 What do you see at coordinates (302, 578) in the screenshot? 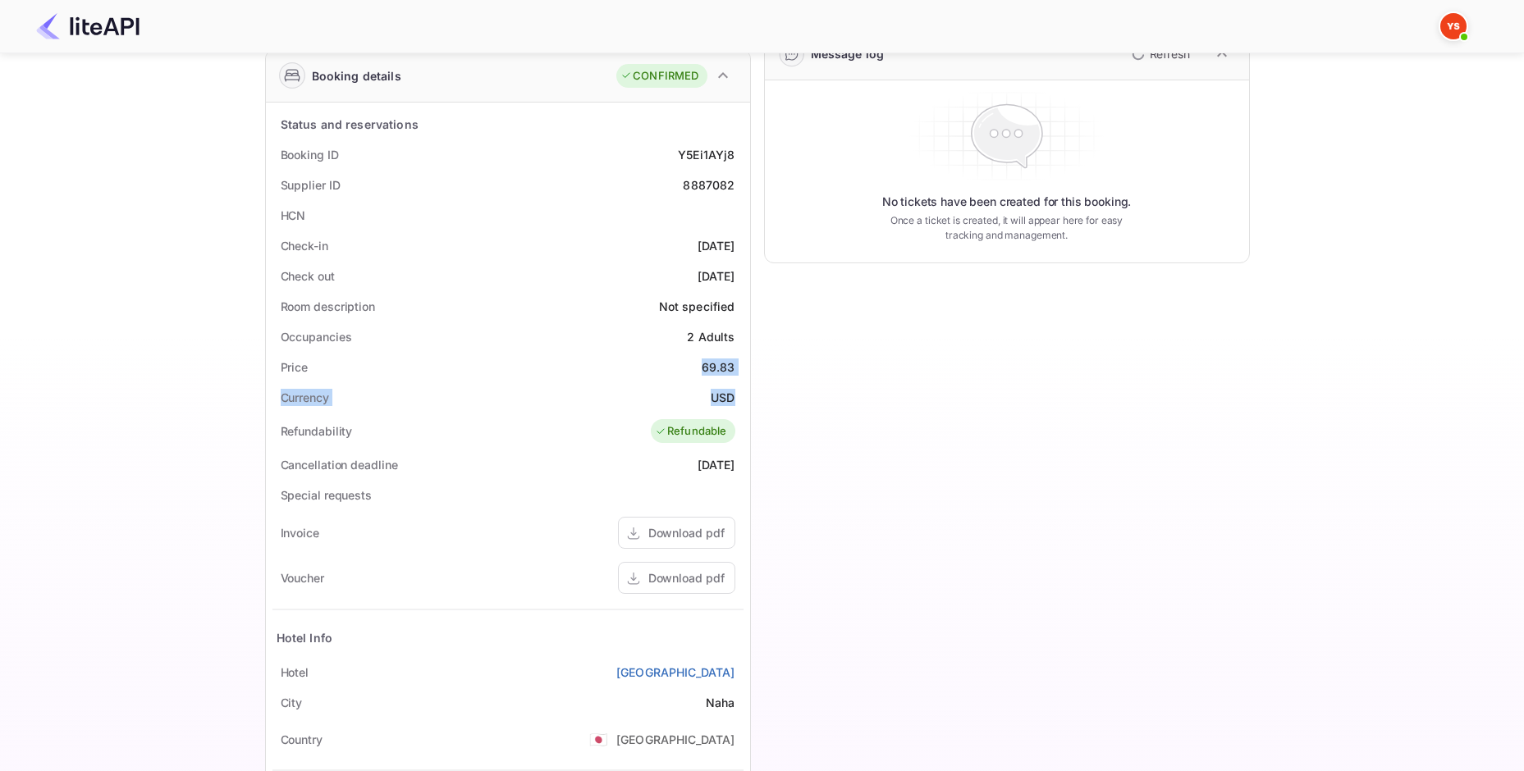
I see `div: Voucher` at bounding box center [302, 578].